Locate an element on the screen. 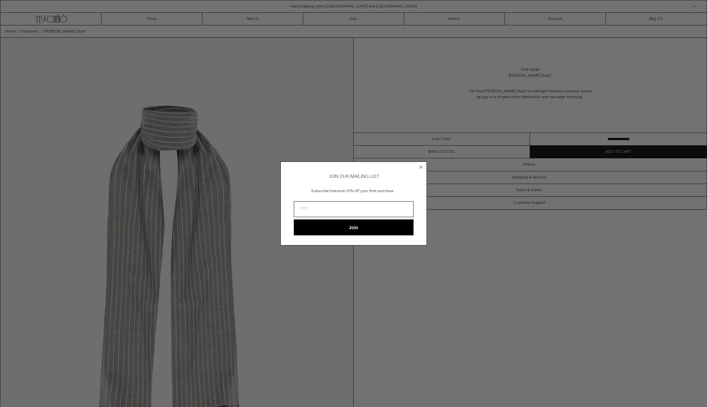 The width and height of the screenshot is (707, 407). span: Subscribe to is located at coordinates (322, 191).